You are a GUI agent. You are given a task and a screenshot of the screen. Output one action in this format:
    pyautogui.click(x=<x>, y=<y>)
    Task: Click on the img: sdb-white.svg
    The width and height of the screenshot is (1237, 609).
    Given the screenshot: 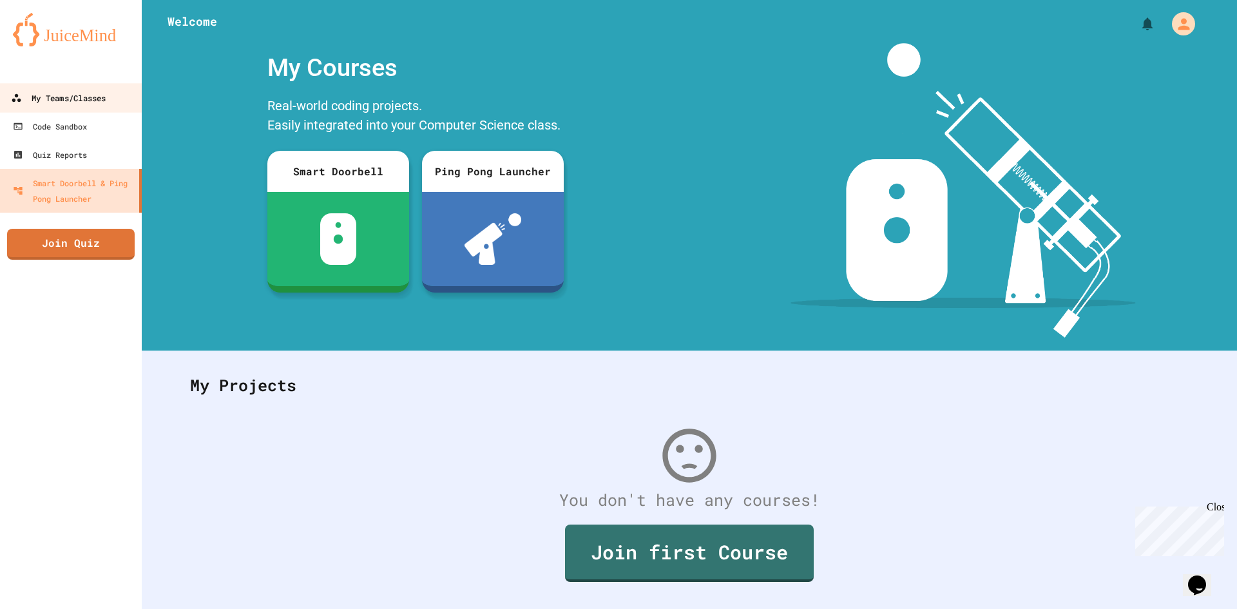 What is the action you would take?
    pyautogui.click(x=338, y=239)
    